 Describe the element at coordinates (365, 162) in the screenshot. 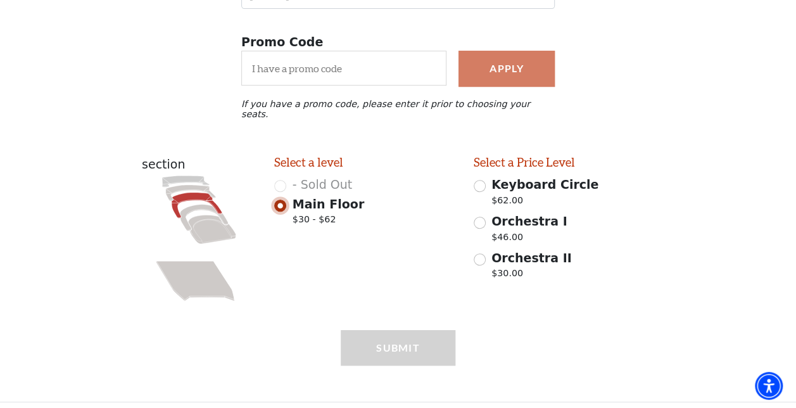

I see `h2: Select a level` at that location.